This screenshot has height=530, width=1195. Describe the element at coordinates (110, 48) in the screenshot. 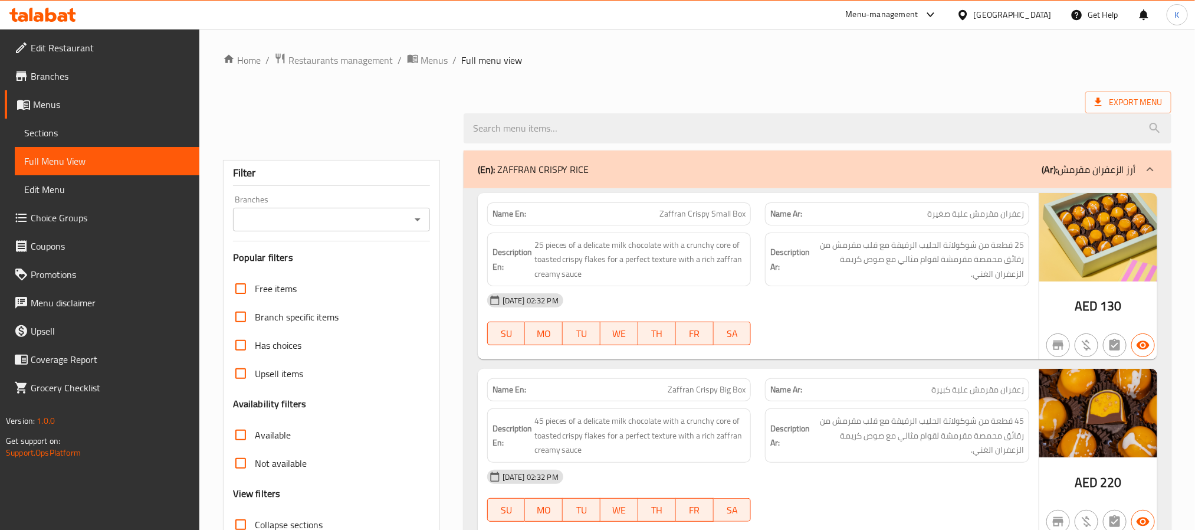

I see `span: Edit Restaurant` at that location.